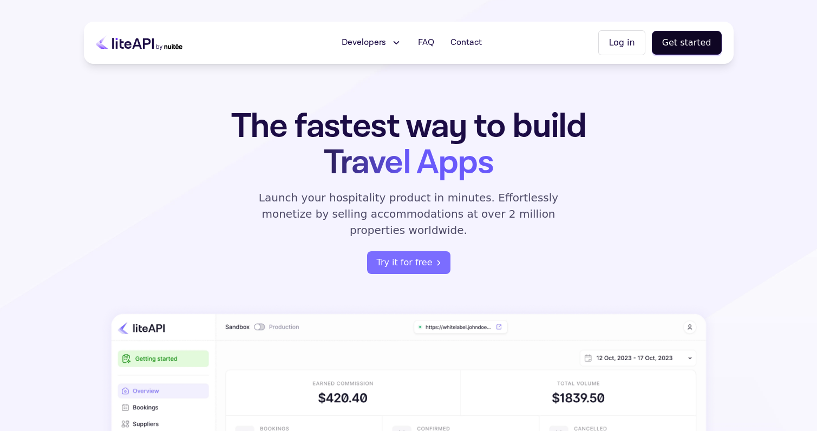 The height and width of the screenshot is (431, 817). I want to click on button: Try it for free, so click(409, 263).